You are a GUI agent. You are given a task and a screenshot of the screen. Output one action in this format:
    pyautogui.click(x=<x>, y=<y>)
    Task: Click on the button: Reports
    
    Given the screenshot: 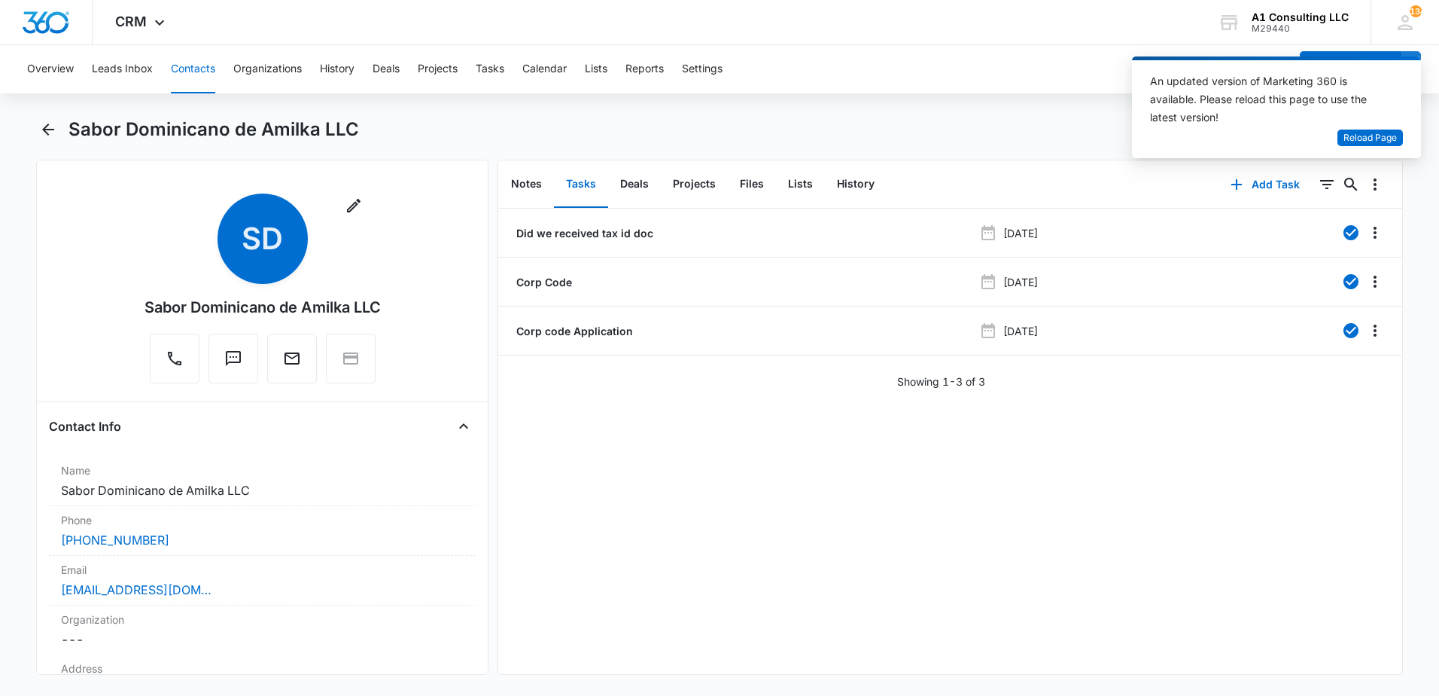 What is the action you would take?
    pyautogui.click(x=644, y=69)
    